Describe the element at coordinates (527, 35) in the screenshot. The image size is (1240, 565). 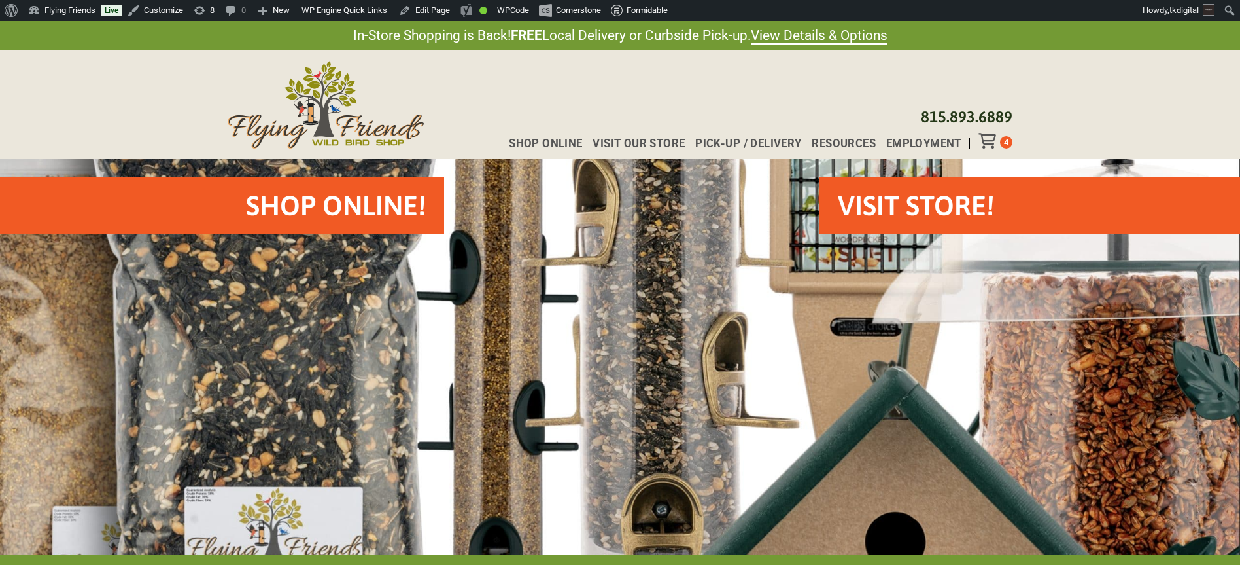
I see `strong: FREE` at that location.